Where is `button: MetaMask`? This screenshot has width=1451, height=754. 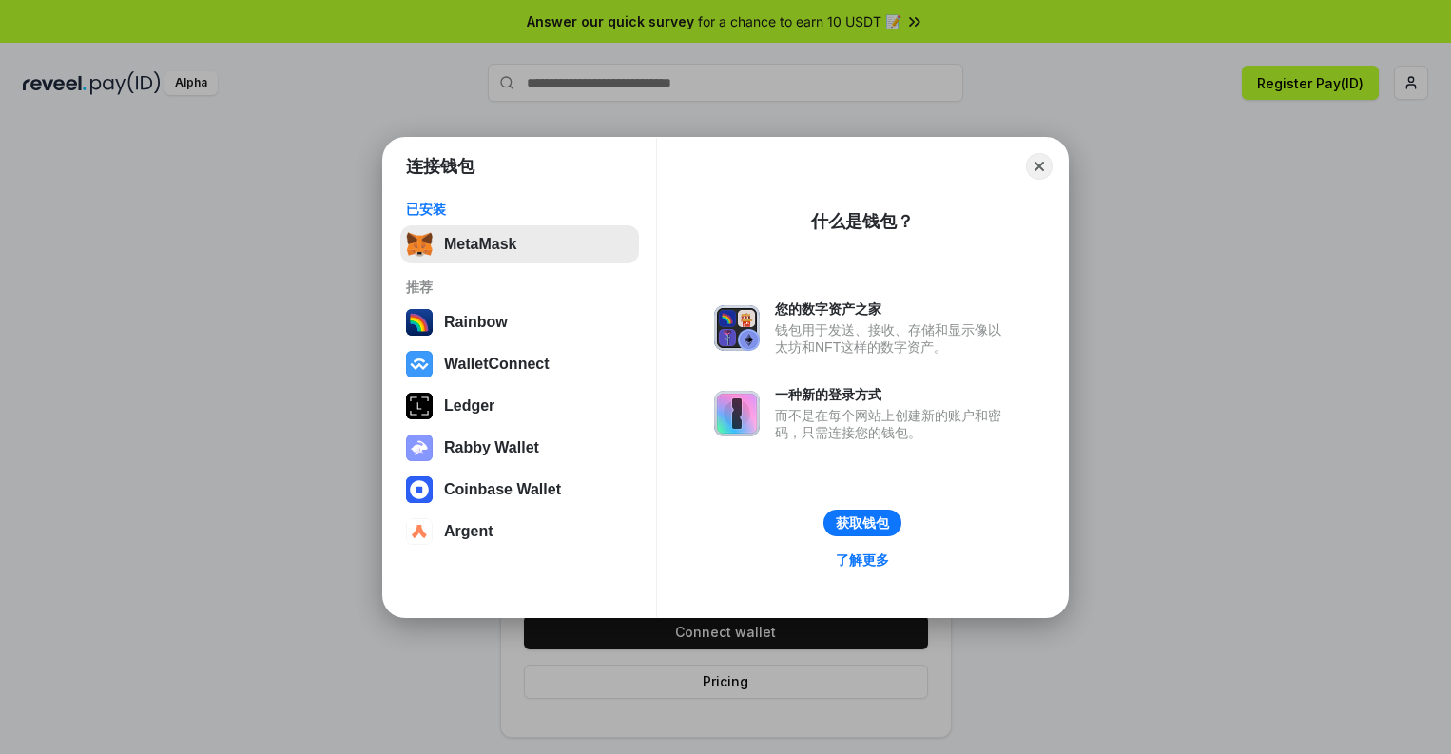 button: MetaMask is located at coordinates (519, 244).